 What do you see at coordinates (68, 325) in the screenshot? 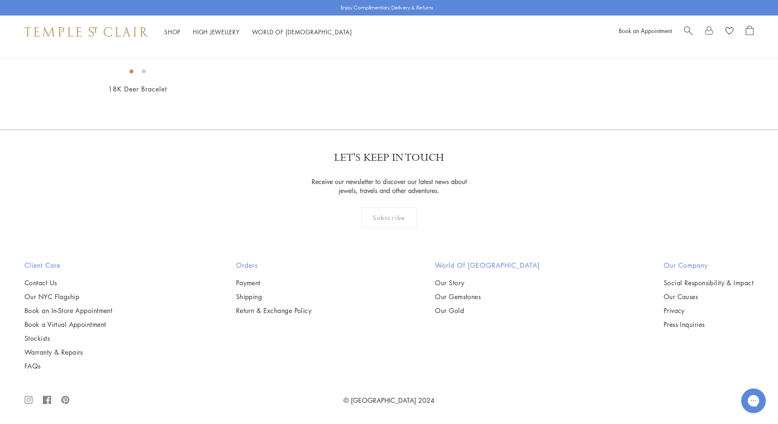
I see `a: Book a Virtual Appointment` at bounding box center [68, 325].